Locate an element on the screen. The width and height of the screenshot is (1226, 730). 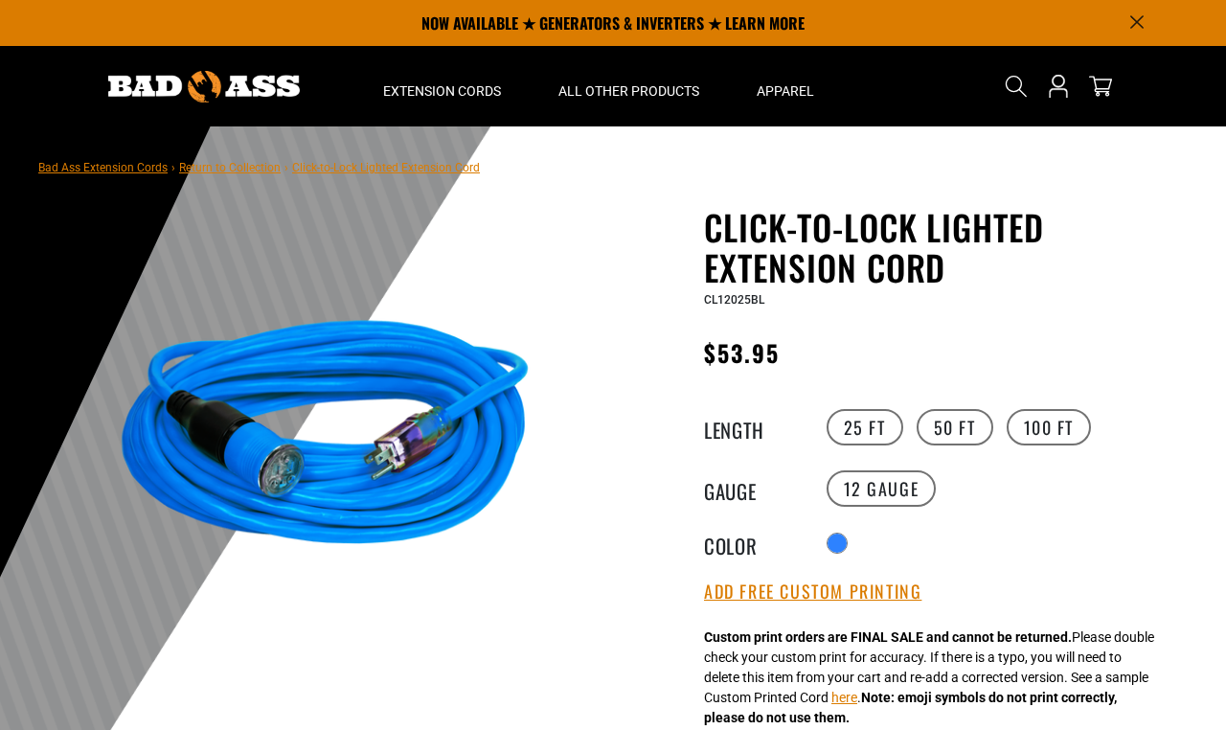
legend: Color is located at coordinates (752, 543).